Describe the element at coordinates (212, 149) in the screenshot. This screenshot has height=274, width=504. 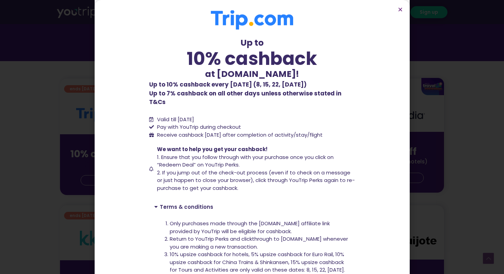
I see `span: We want to help you get your cashback!` at that location.